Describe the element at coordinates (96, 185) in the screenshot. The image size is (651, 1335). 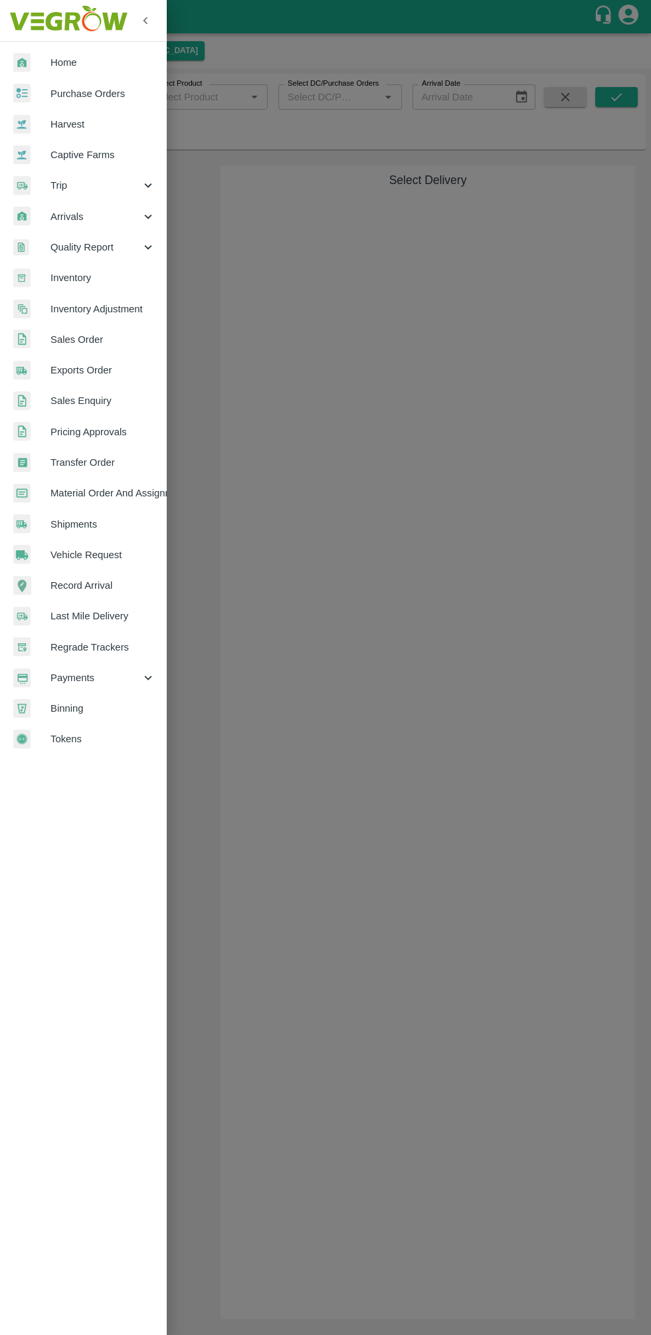
I see `span: Trip` at that location.